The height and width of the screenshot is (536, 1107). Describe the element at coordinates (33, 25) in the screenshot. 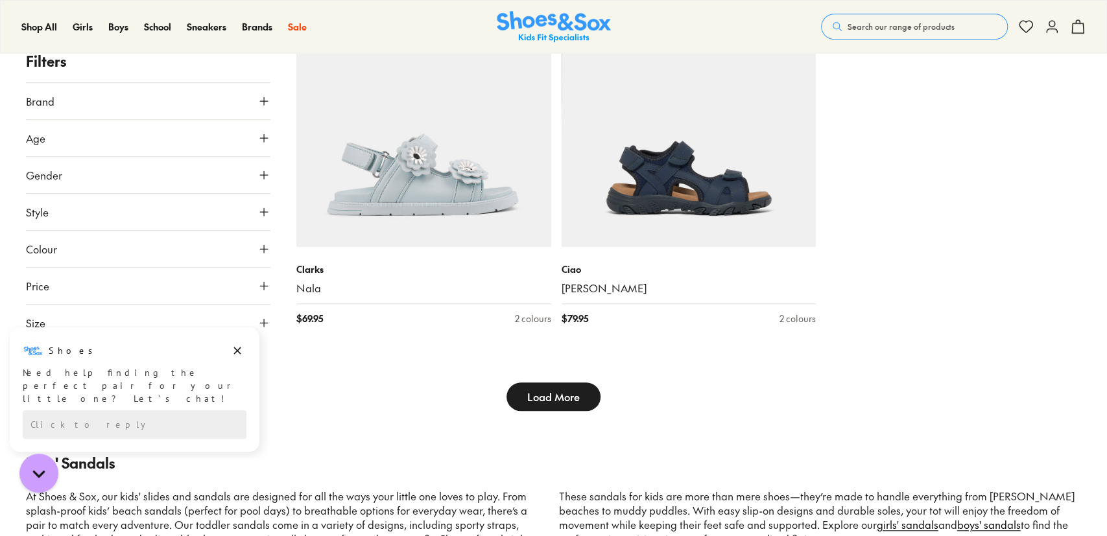

I see `img: Shoes logo` at that location.